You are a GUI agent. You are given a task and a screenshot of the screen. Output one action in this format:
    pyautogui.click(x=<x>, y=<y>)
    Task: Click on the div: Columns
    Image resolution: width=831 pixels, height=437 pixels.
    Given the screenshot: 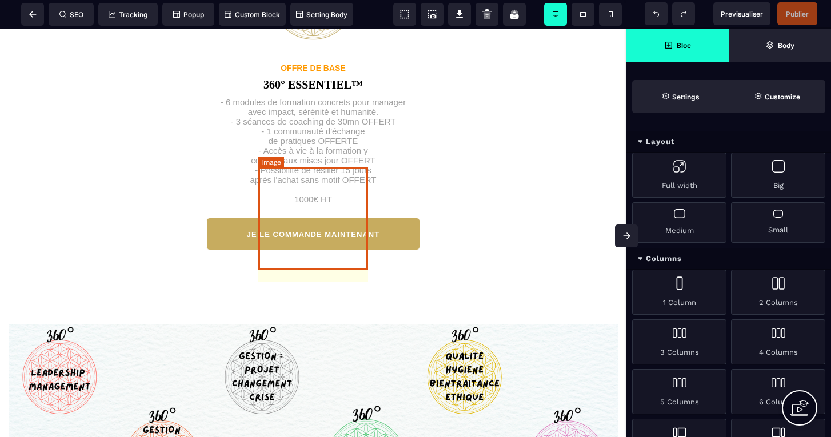 What is the action you would take?
    pyautogui.click(x=728, y=259)
    